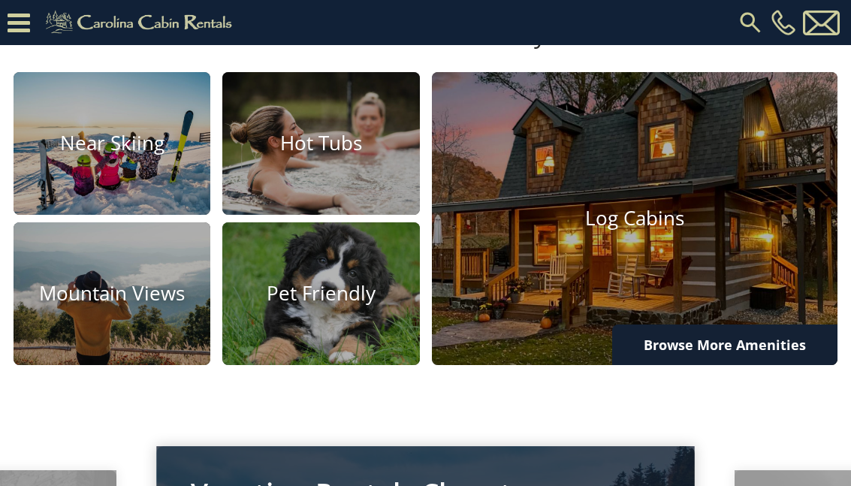 The width and height of the screenshot is (851, 486). I want to click on h4: Hot Tubs, so click(321, 143).